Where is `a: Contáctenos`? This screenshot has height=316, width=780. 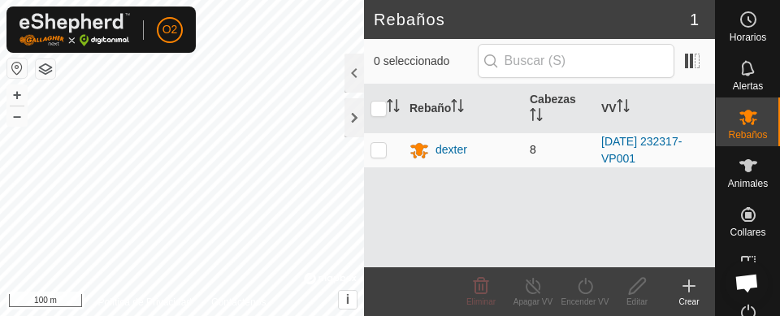 a: Contáctenos is located at coordinates (238, 302).